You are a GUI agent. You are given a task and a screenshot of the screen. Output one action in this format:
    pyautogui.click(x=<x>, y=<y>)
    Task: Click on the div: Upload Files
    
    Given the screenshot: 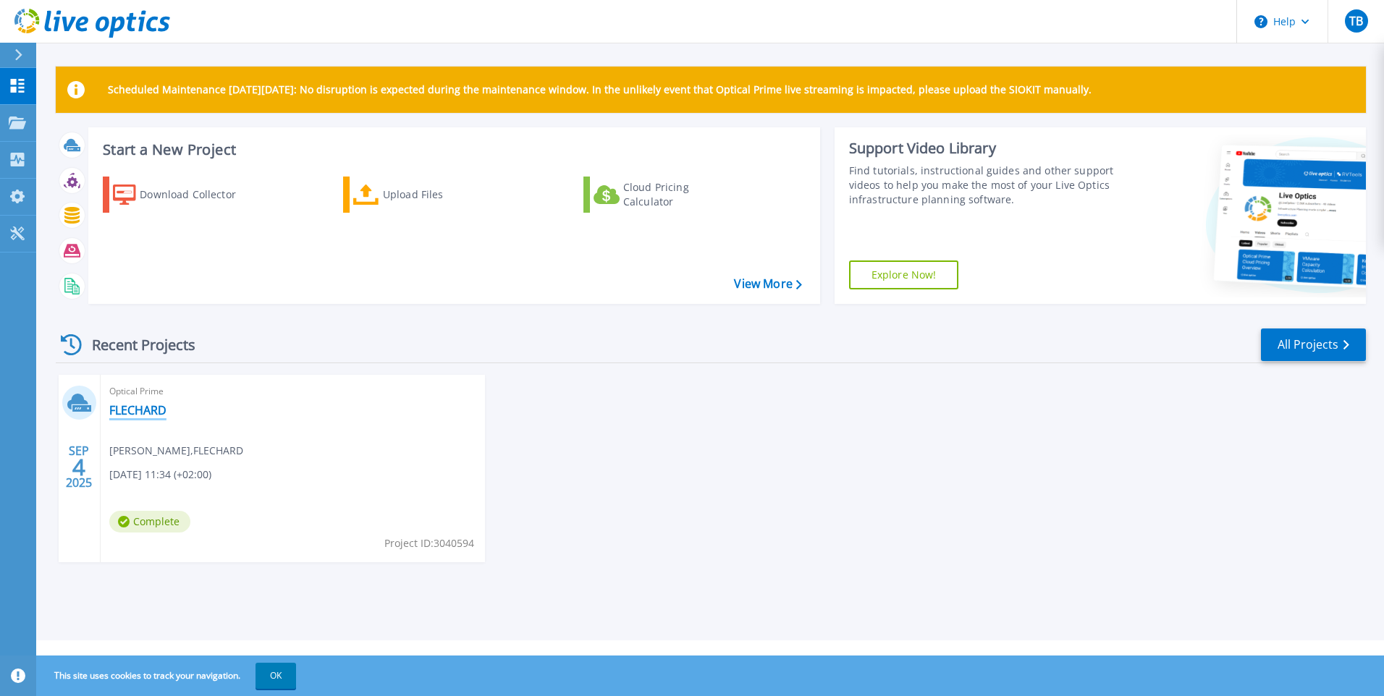 What is the action you would take?
    pyautogui.click(x=441, y=195)
    